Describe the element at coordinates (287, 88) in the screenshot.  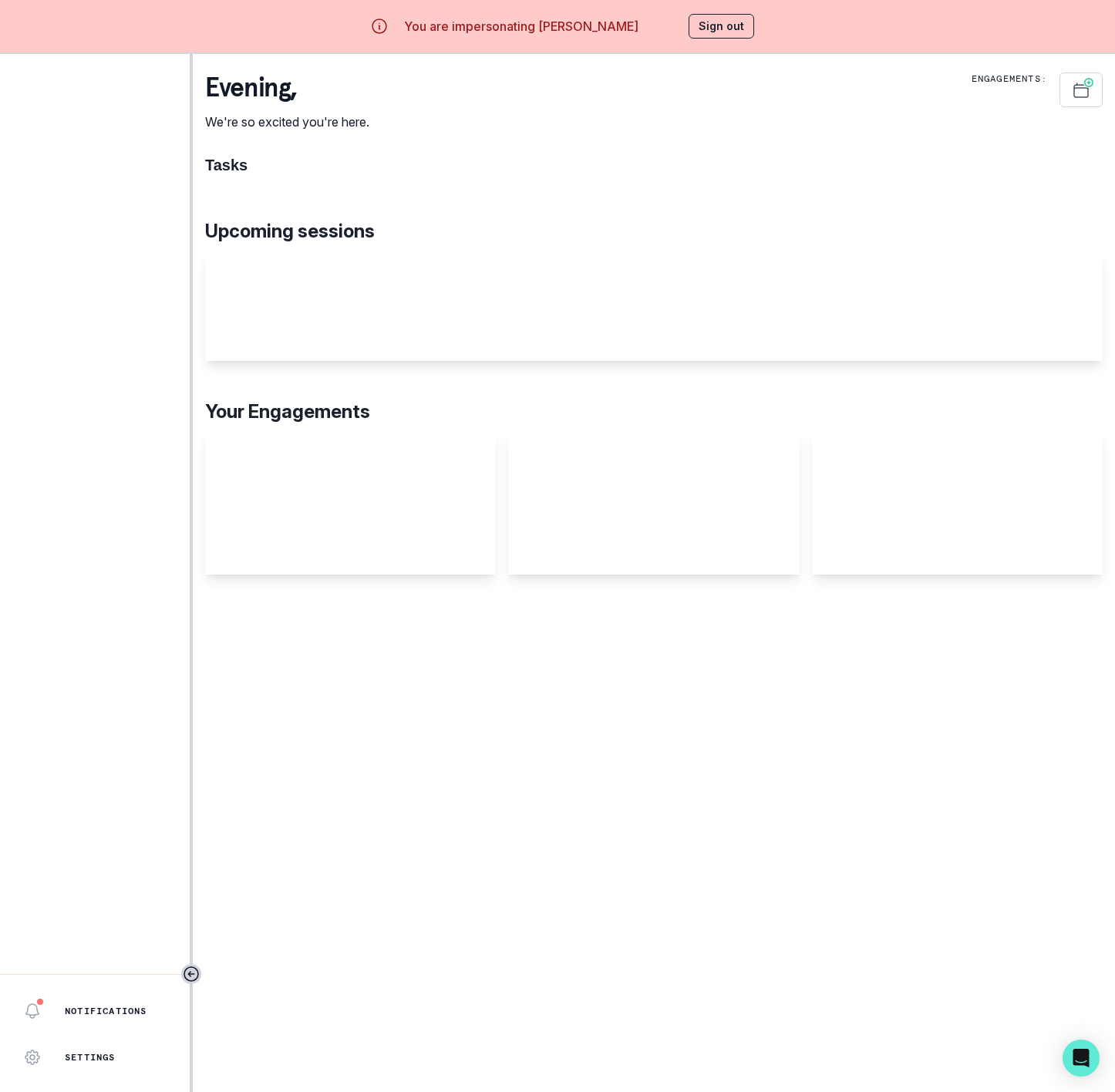
I see `p: evening ,` at that location.